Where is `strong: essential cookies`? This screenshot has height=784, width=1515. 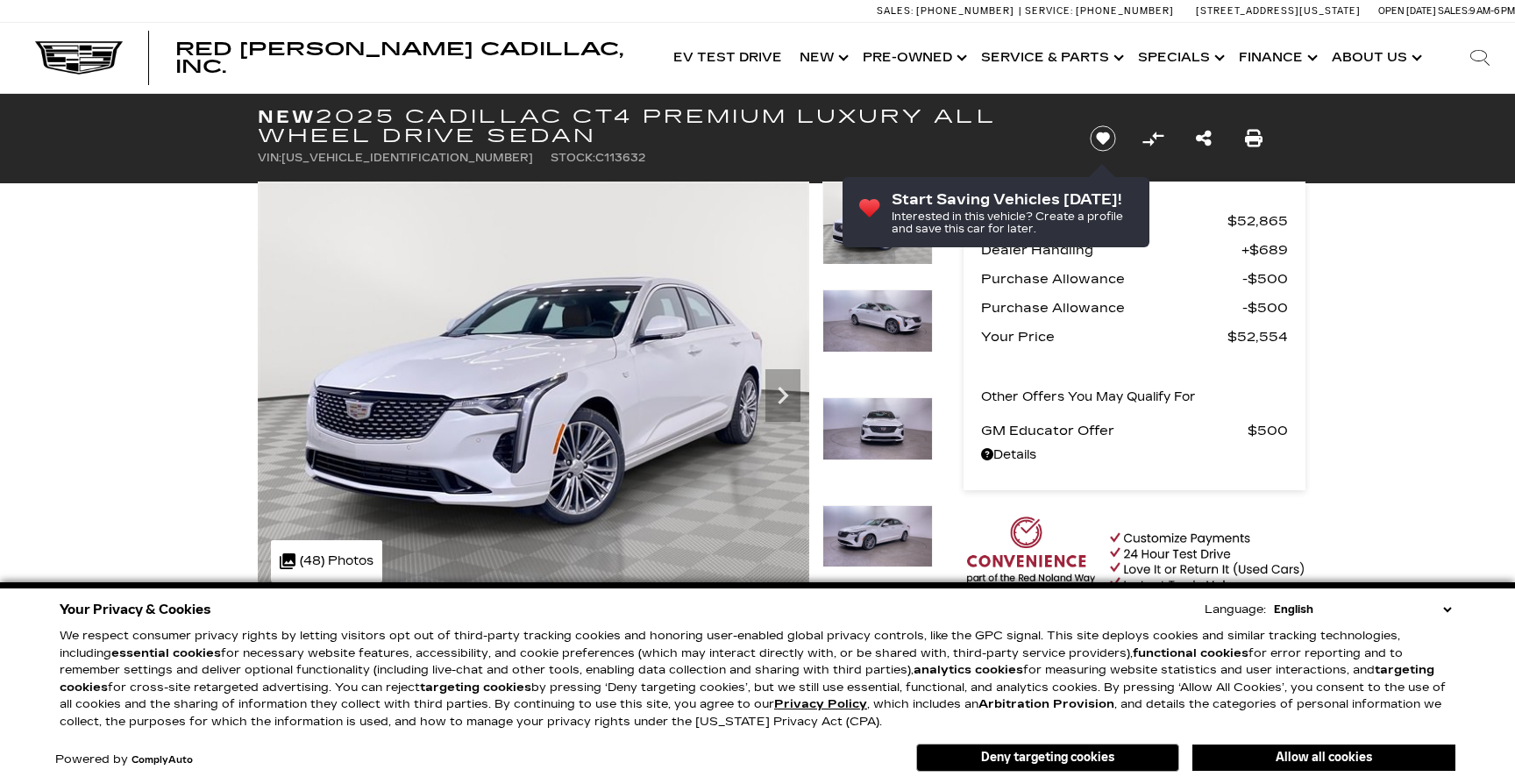 strong: essential cookies is located at coordinates (166, 653).